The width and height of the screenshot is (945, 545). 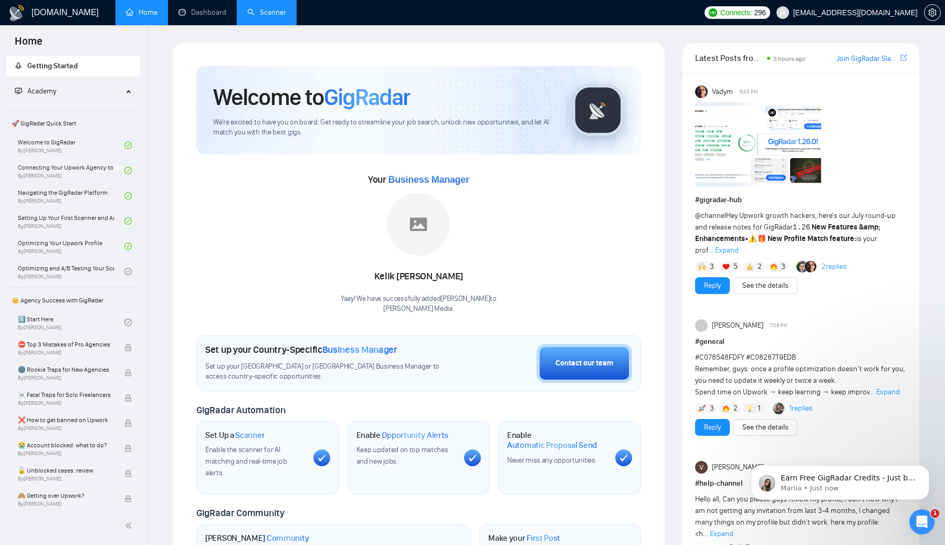 I want to click on span: export, so click(x=903, y=58).